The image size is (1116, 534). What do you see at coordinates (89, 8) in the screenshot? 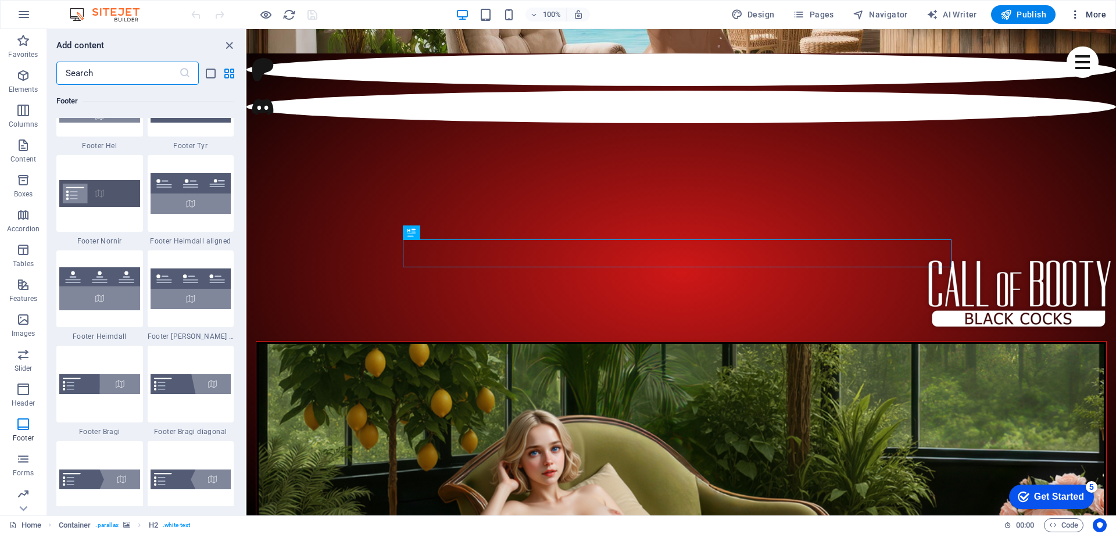
I see `div: 5` at bounding box center [89, 8].